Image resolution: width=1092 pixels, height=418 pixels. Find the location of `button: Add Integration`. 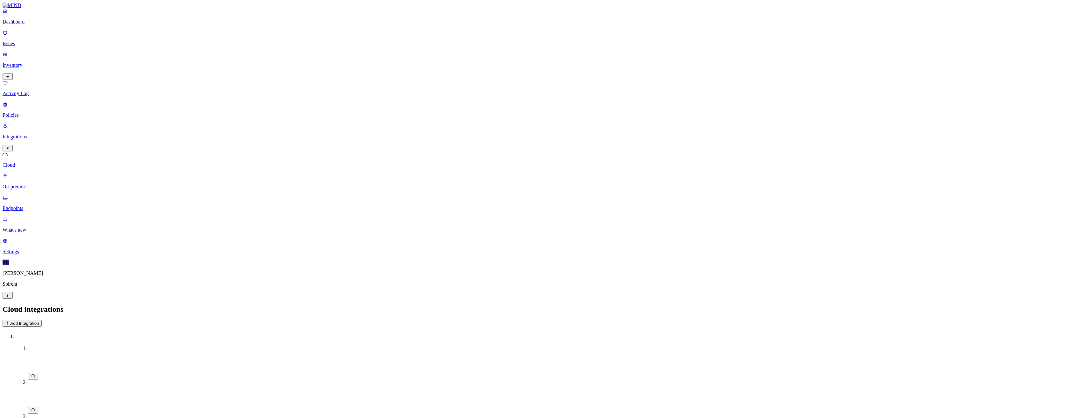

button: Add Integration is located at coordinates (22, 323).